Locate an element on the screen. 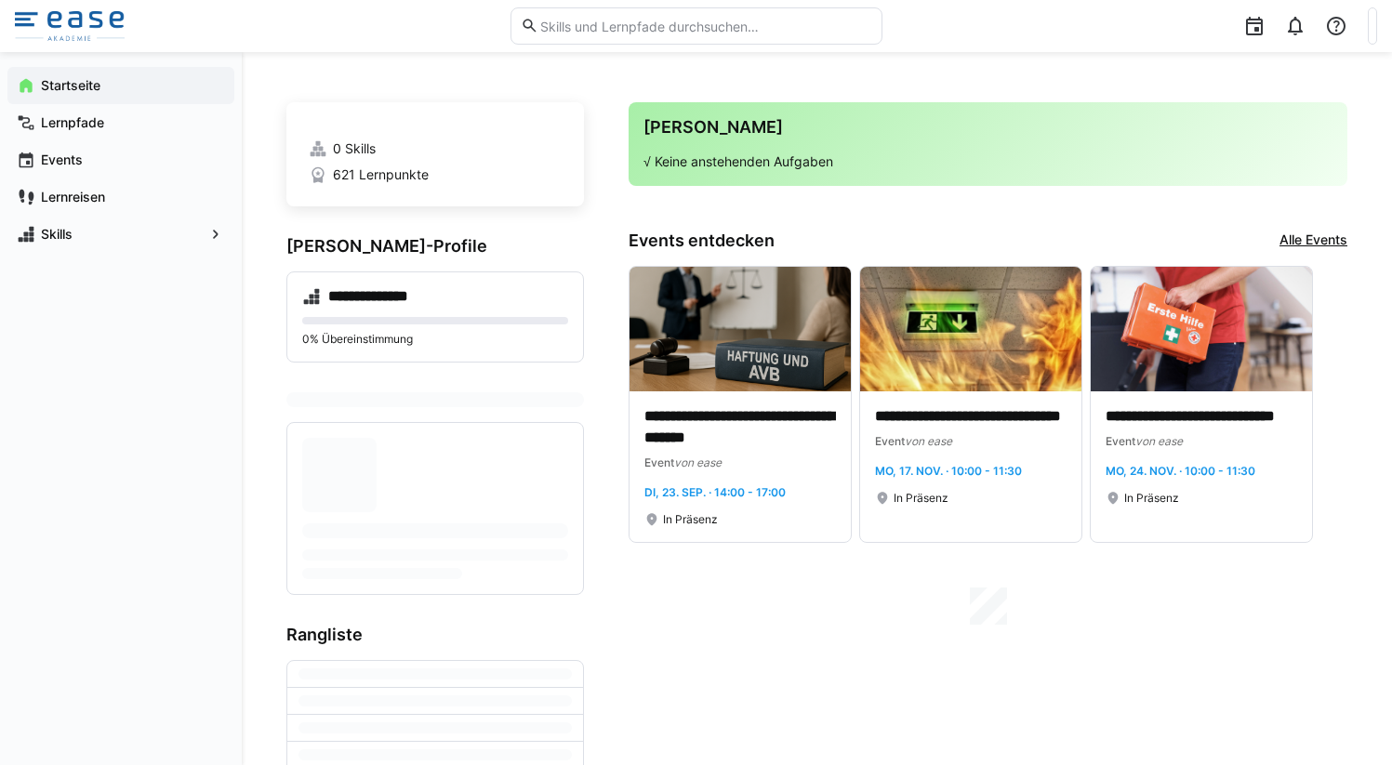  p: 0% Übereinstimmung is located at coordinates (435, 339).